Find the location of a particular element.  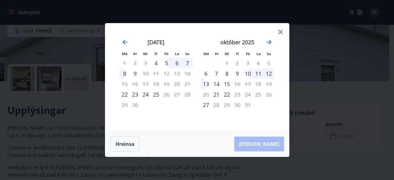

td: Choose mánudagur, 22. september 2025 as your check-in date. It’s available. is located at coordinates (125, 94).